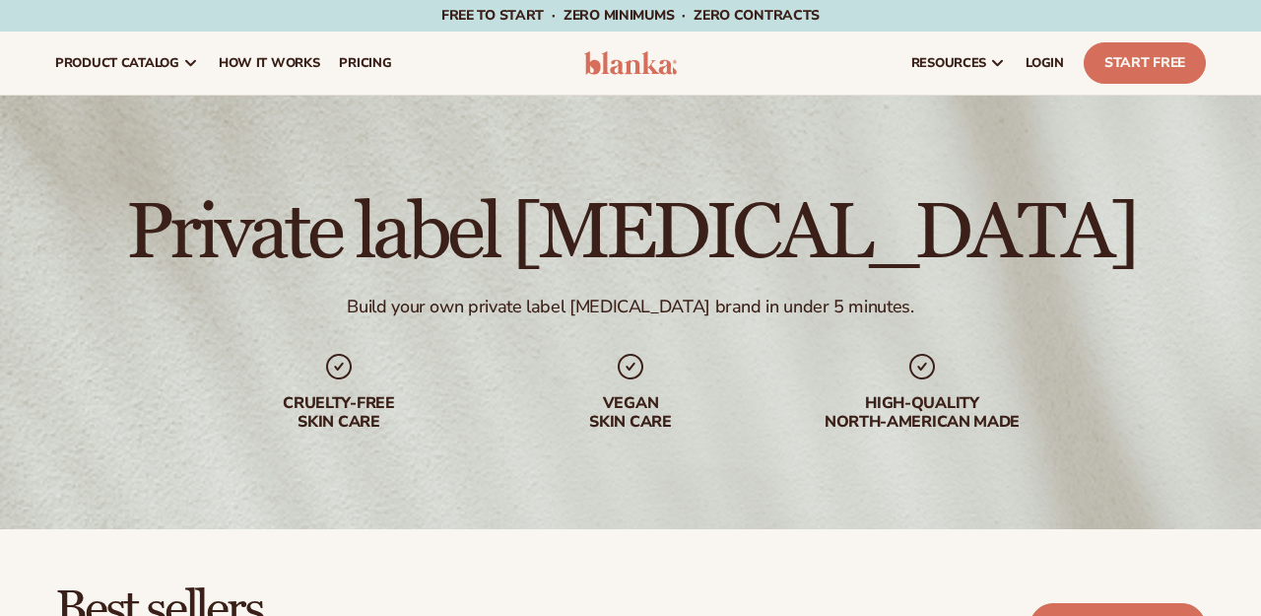 This screenshot has height=616, width=1261. Describe the element at coordinates (1044, 63) in the screenshot. I see `span: LOGIN` at that location.